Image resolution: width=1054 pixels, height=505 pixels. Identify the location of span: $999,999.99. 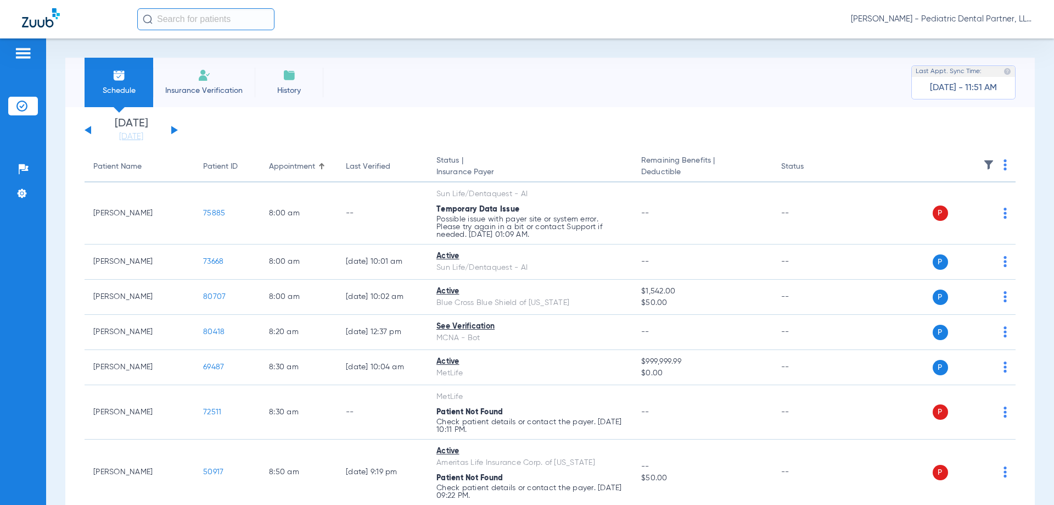
(702, 361).